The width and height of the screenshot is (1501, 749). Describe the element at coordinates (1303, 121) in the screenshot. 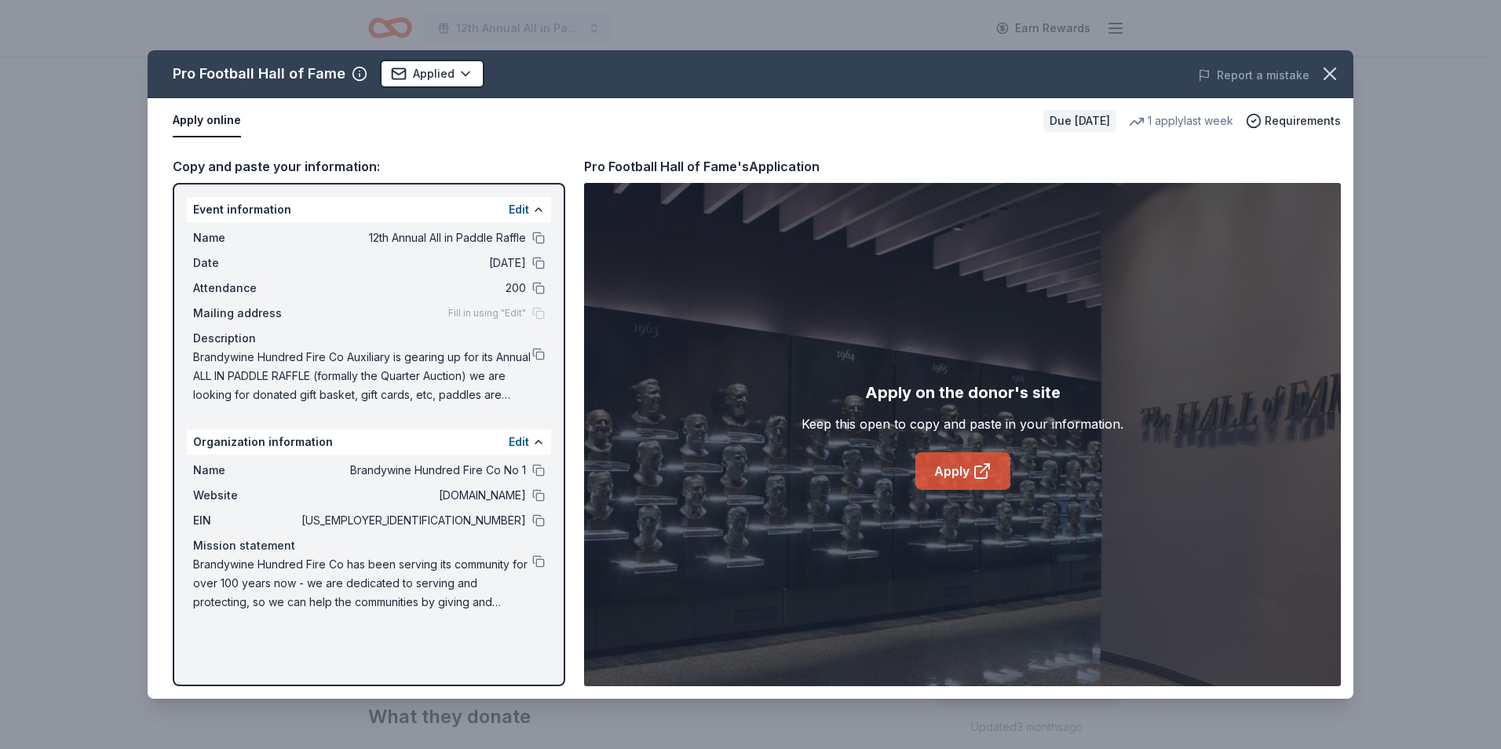

I see `span: Requirements` at that location.